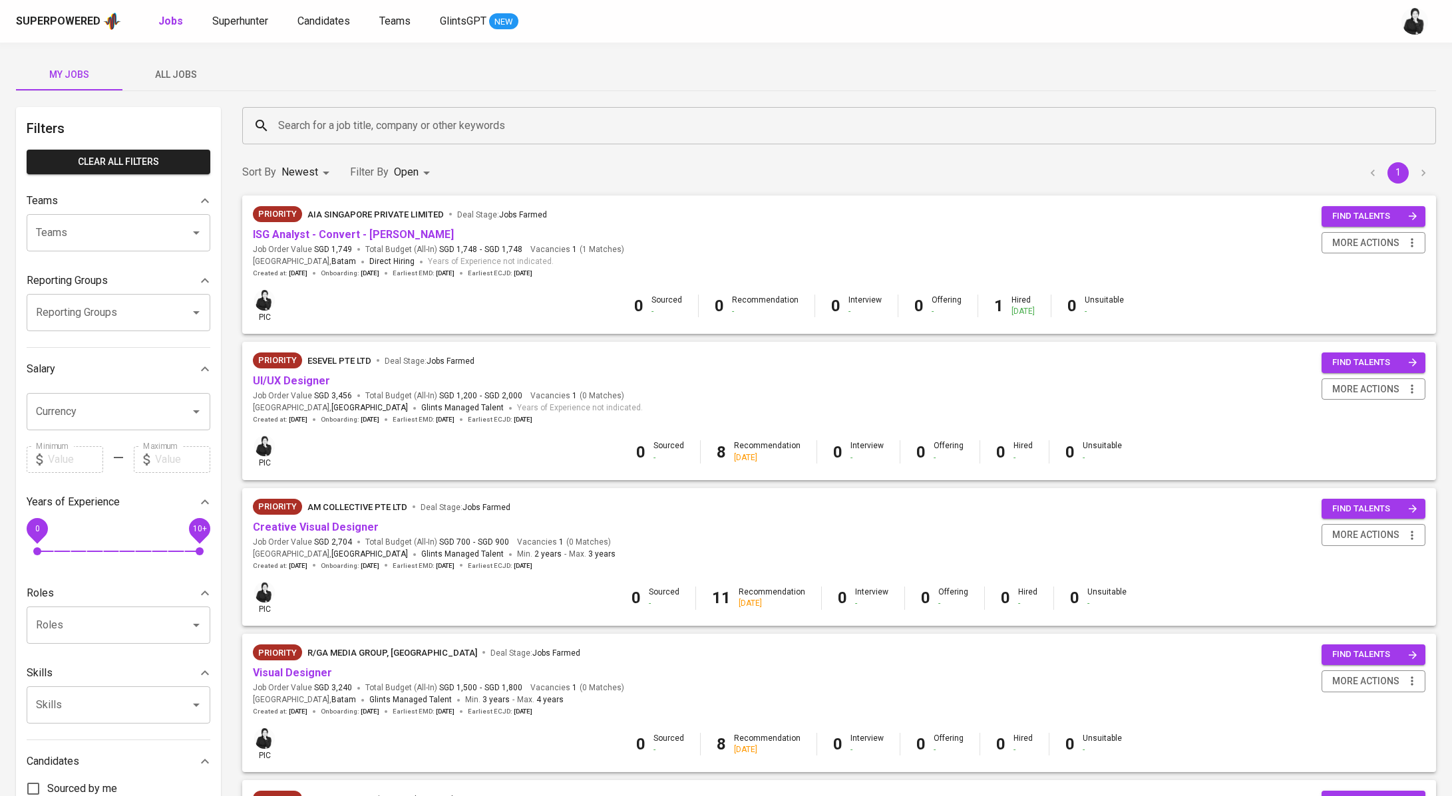 The image size is (1452, 796). Describe the element at coordinates (112, 21) in the screenshot. I see `img: app logo` at that location.